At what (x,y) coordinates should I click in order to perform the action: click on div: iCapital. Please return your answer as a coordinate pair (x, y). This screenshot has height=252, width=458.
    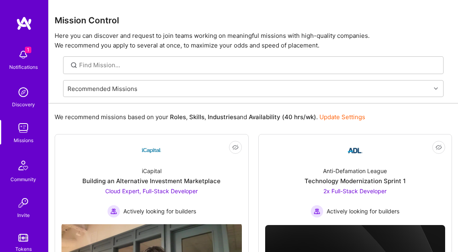
    Looking at the image, I should click on (152, 171).